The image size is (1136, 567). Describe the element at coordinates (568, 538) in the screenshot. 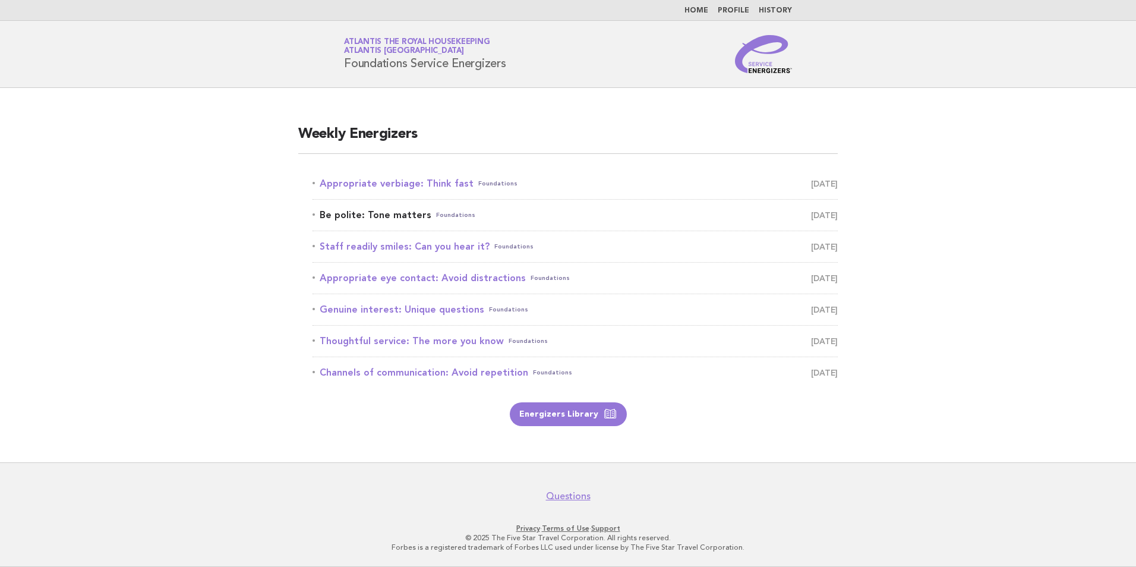

I see `p: © 2025 The Five Star Travel Corporation. All rights reserved.` at that location.